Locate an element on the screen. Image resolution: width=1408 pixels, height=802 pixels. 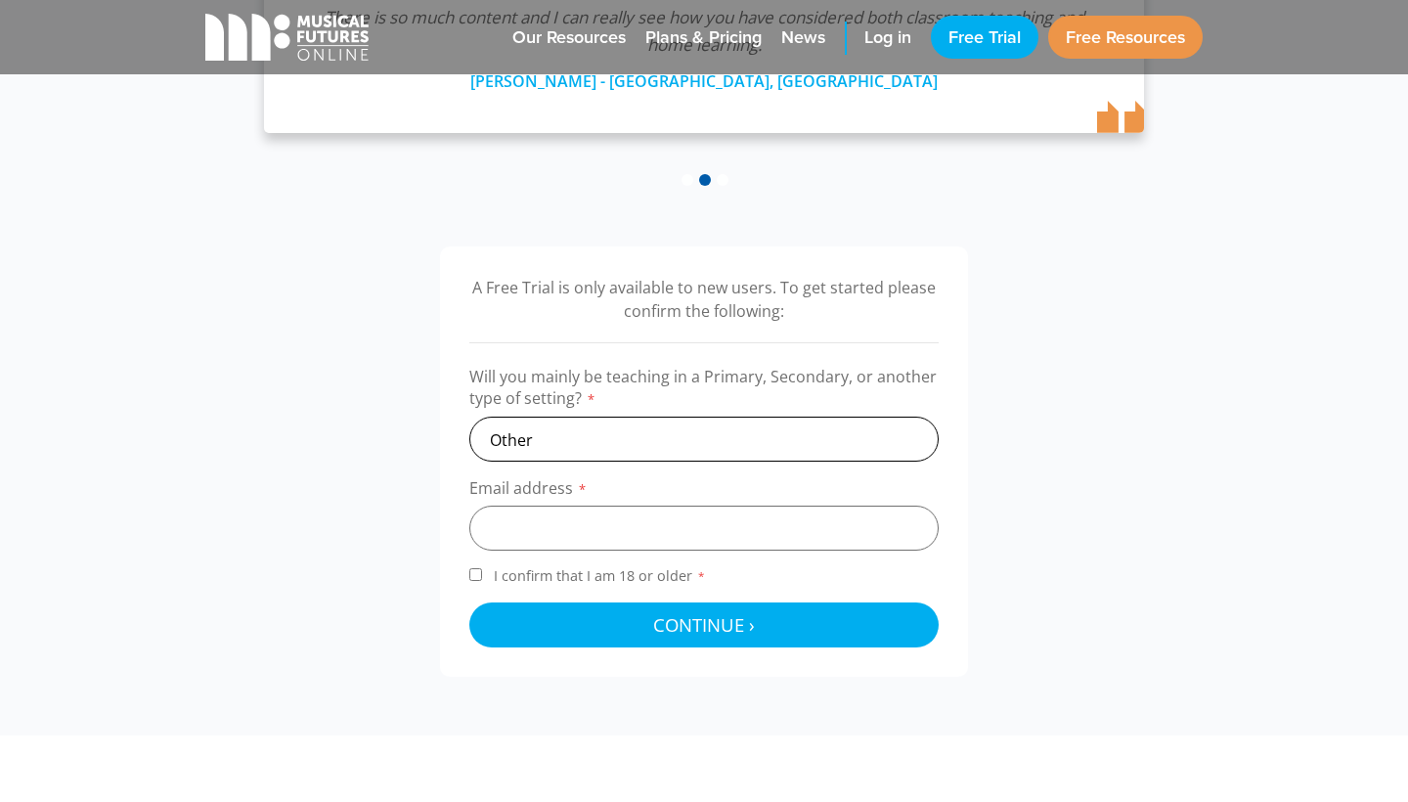
span: Log in is located at coordinates (888, 38).